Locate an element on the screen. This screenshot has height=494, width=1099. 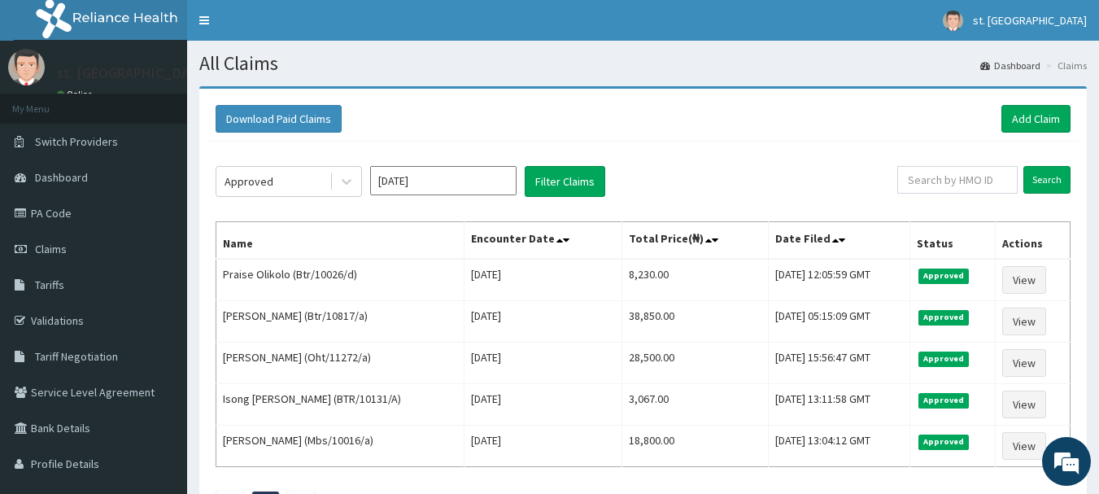
button: Download Paid Claims is located at coordinates (278, 119).